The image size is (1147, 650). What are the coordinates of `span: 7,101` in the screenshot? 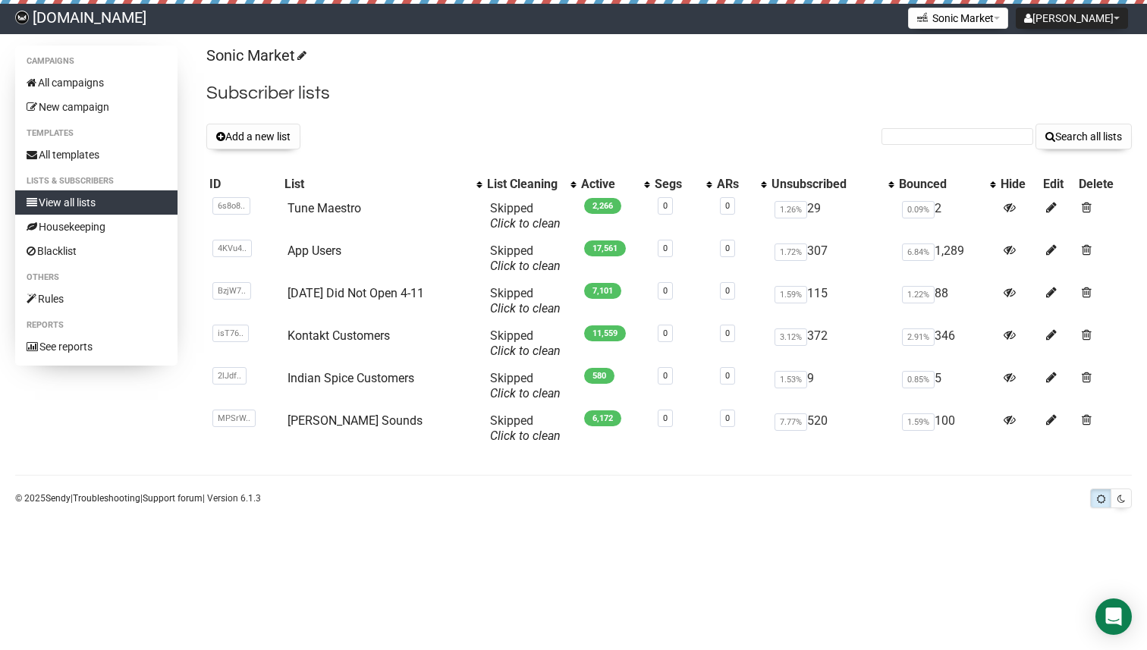 It's located at (602, 290).